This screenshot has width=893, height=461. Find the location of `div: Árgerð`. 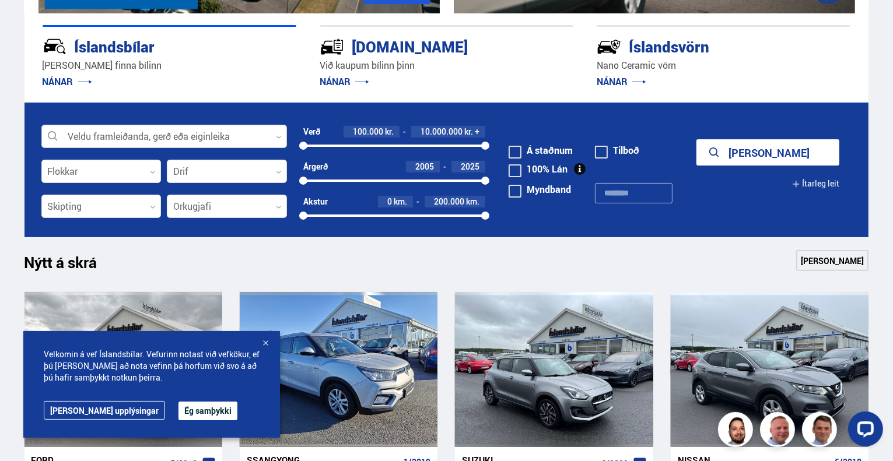

div: Árgerð is located at coordinates (315, 167).